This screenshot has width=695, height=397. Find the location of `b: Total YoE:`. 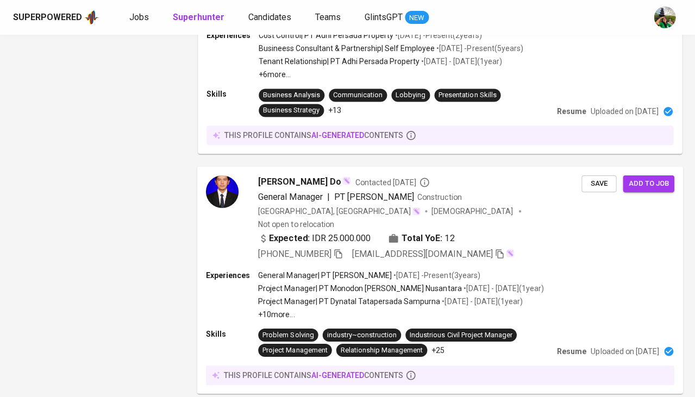

b: Total YoE: is located at coordinates (422, 239).